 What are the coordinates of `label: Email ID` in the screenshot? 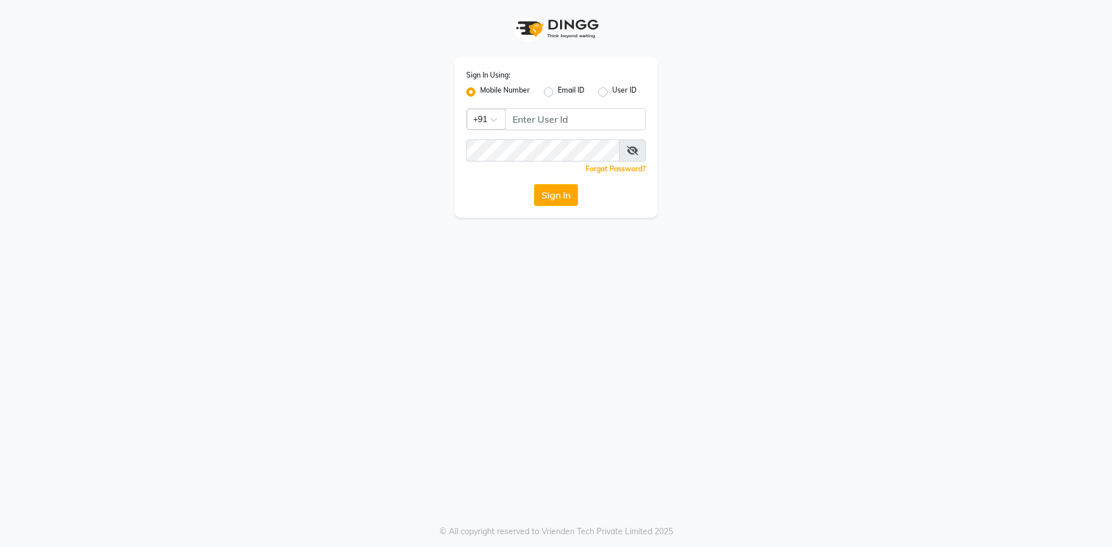 It's located at (571, 92).